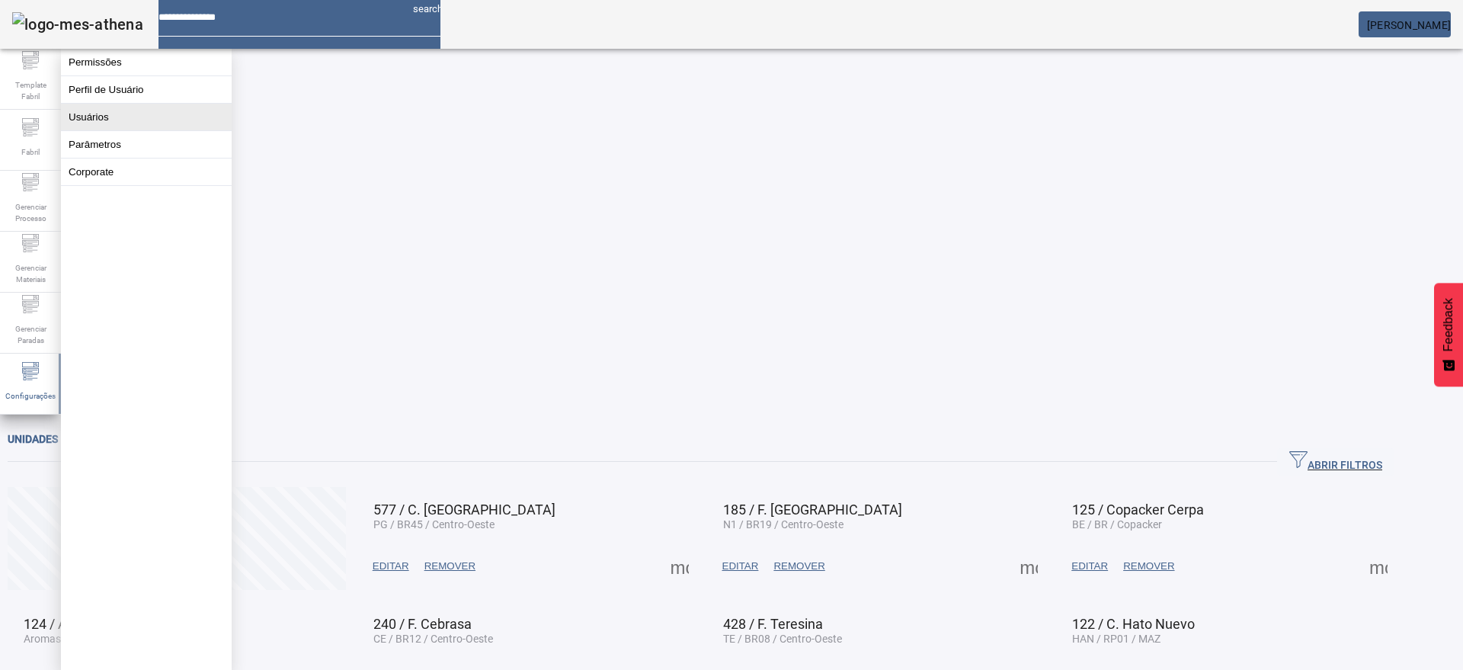 This screenshot has height=670, width=1463. What do you see at coordinates (422, 623) in the screenshot?
I see `span: 240 / F. Cebrasa` at bounding box center [422, 623].